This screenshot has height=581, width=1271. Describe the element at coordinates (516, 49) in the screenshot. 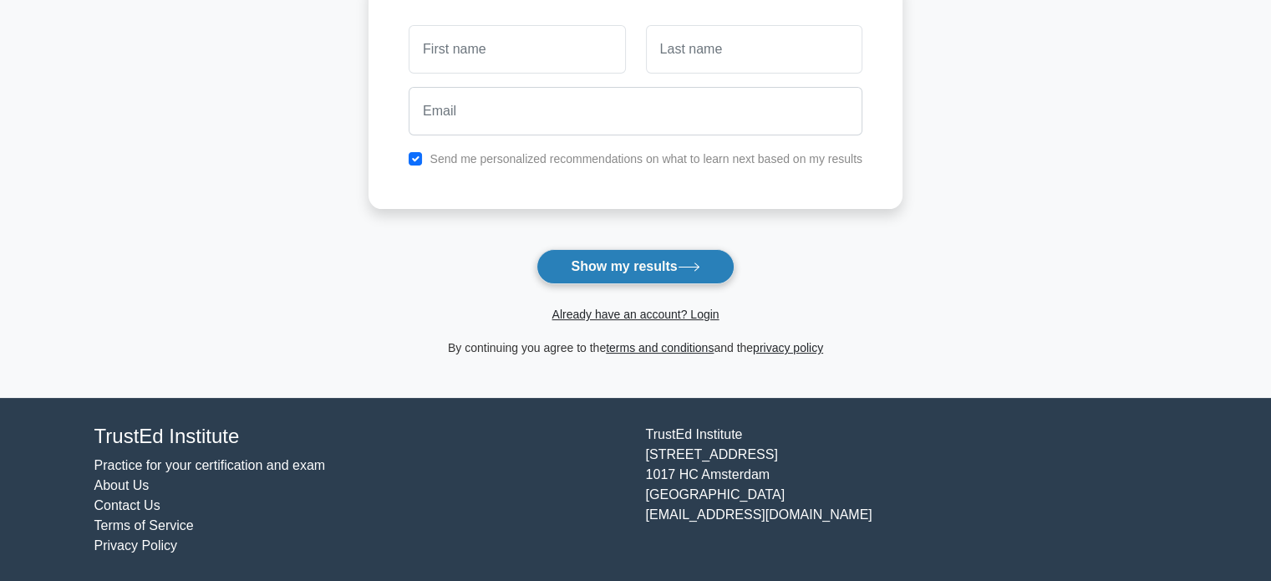

I see `input: First name` at that location.